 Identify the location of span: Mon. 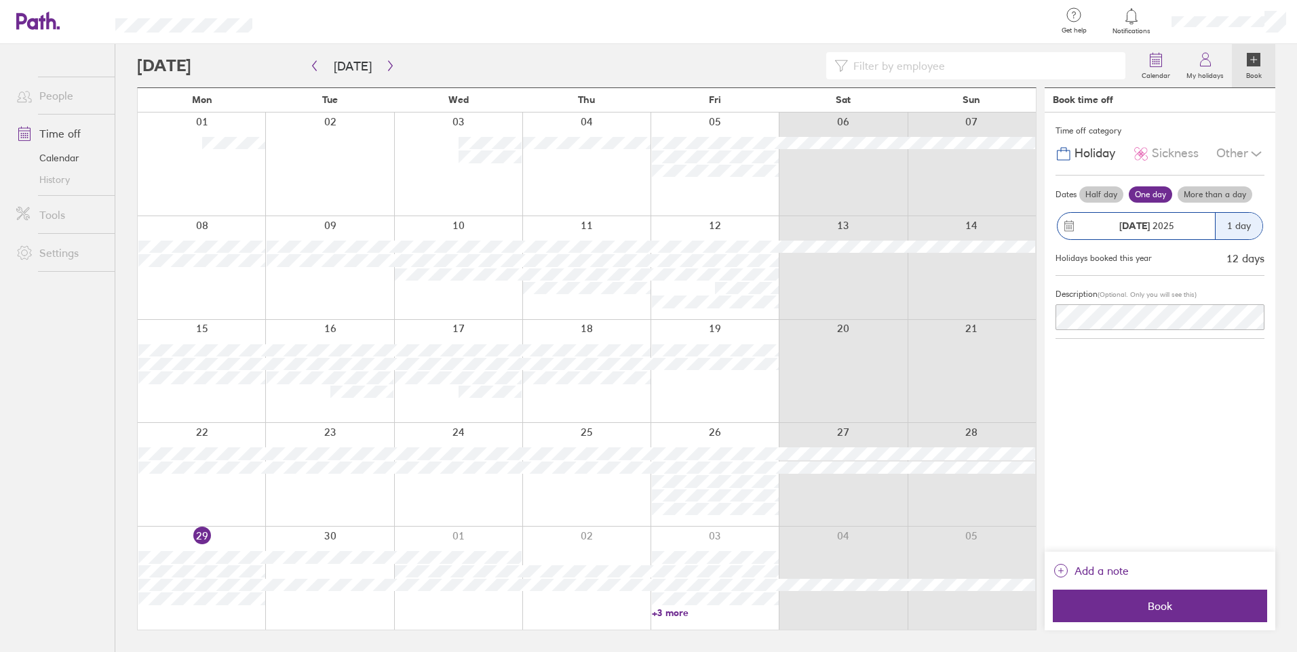
(202, 100).